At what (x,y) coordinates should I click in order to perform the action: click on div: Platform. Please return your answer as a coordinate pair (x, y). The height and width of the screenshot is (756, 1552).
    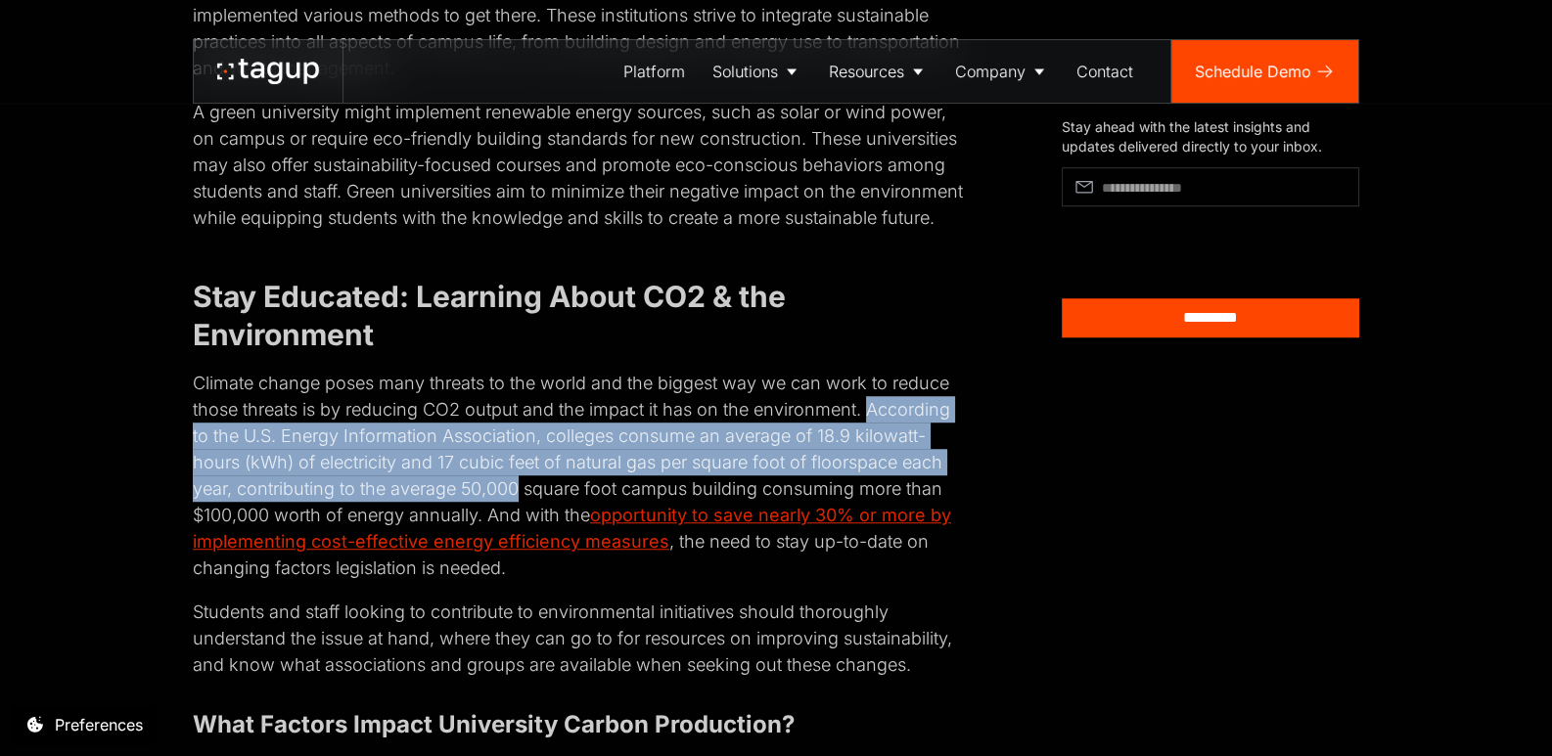
    Looking at the image, I should click on (654, 71).